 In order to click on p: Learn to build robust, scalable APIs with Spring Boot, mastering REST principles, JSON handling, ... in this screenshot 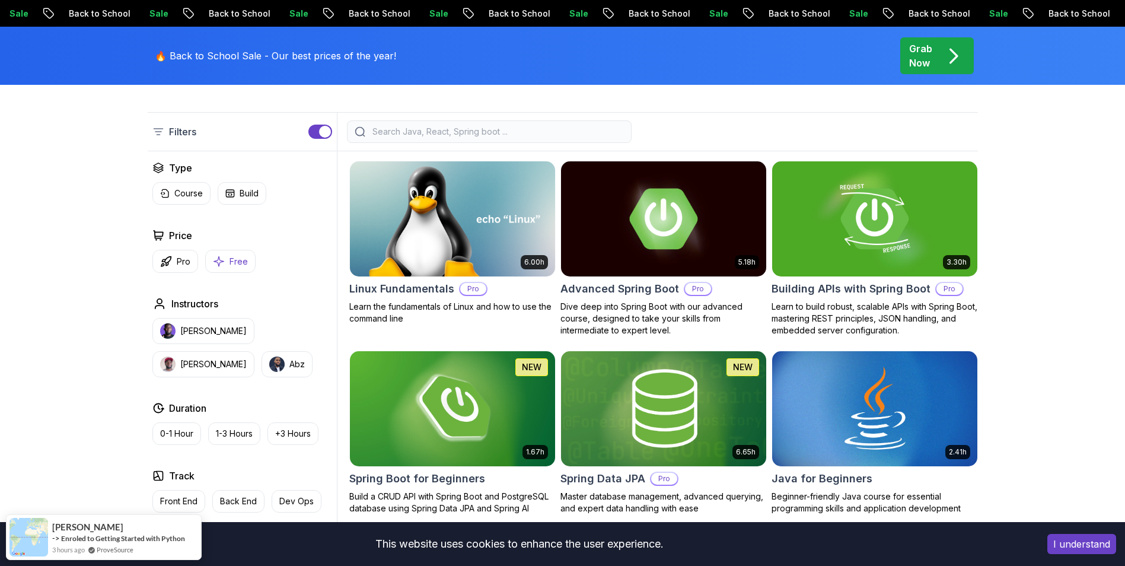, I will do `click(875, 318)`.